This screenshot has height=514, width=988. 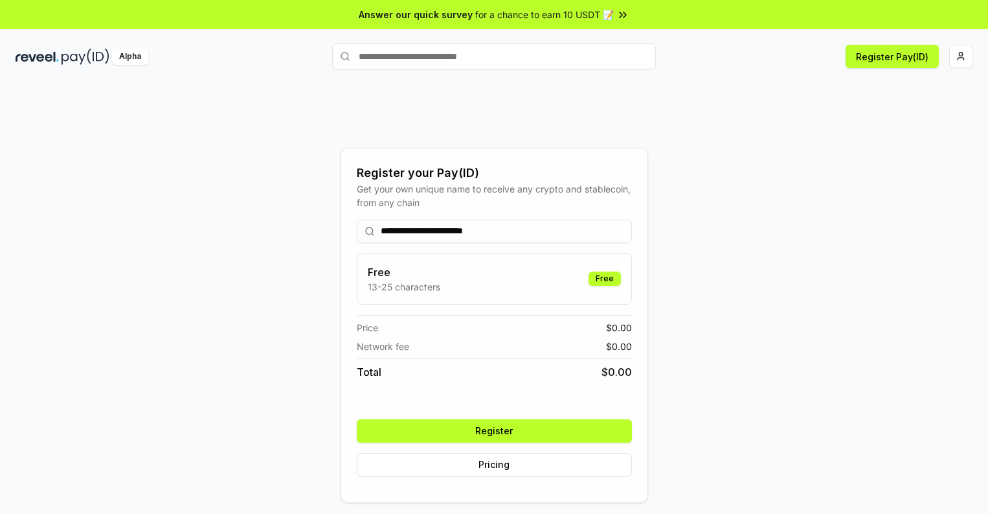 What do you see at coordinates (605, 278) in the screenshot?
I see `div: Free` at bounding box center [605, 278].